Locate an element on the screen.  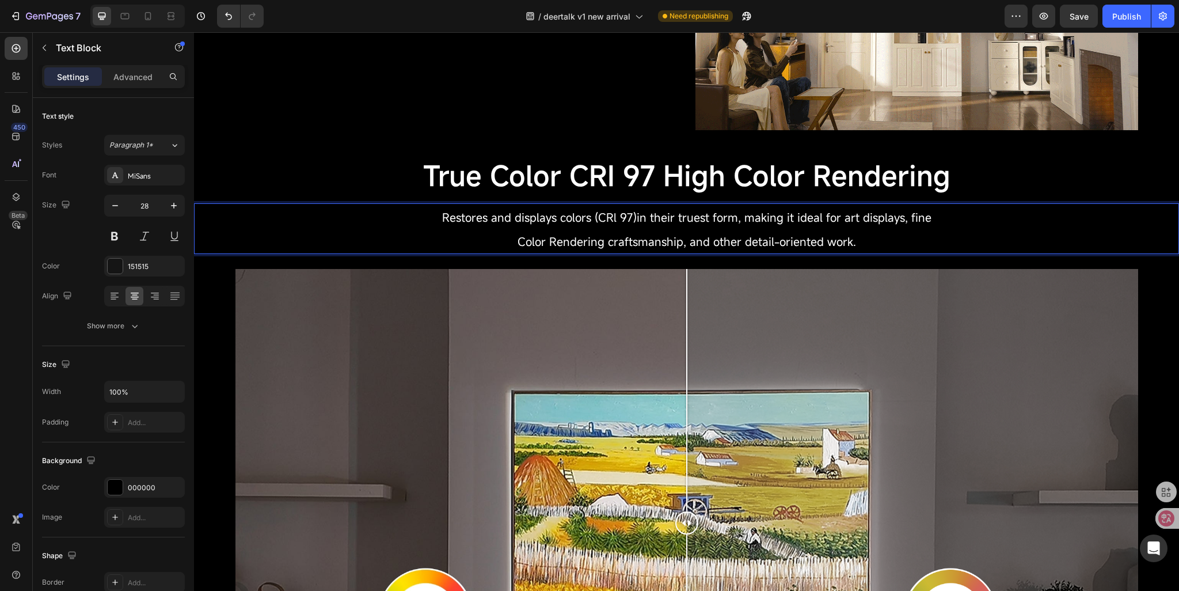
div: Styles is located at coordinates (52, 145).